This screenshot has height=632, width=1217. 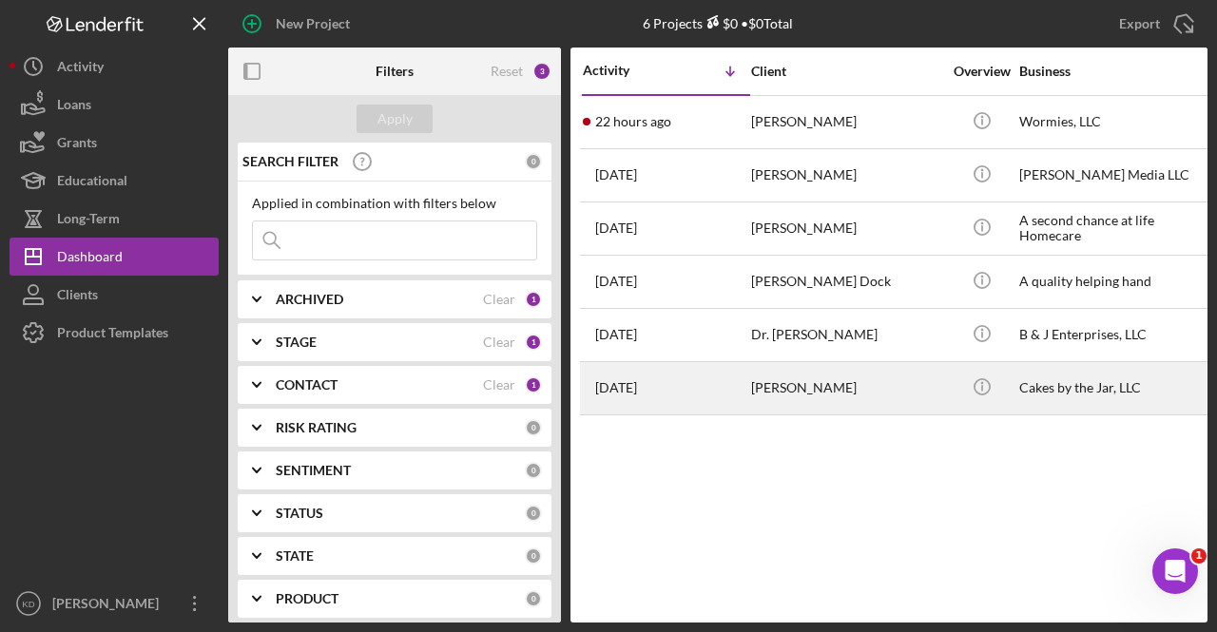 I want to click on a: Loans, so click(x=114, y=105).